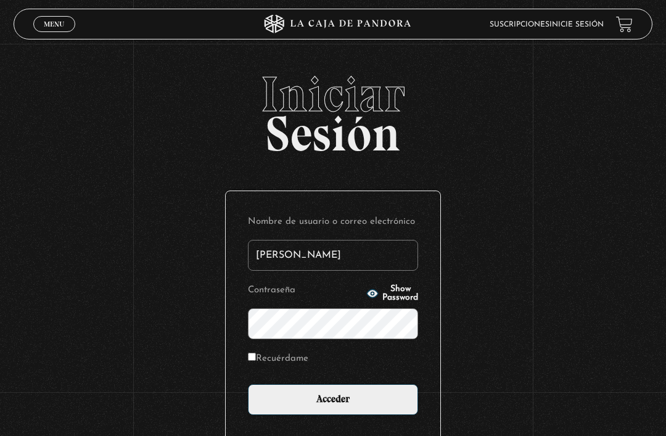 This screenshot has width=666, height=436. I want to click on label: Contraseña, so click(305, 290).